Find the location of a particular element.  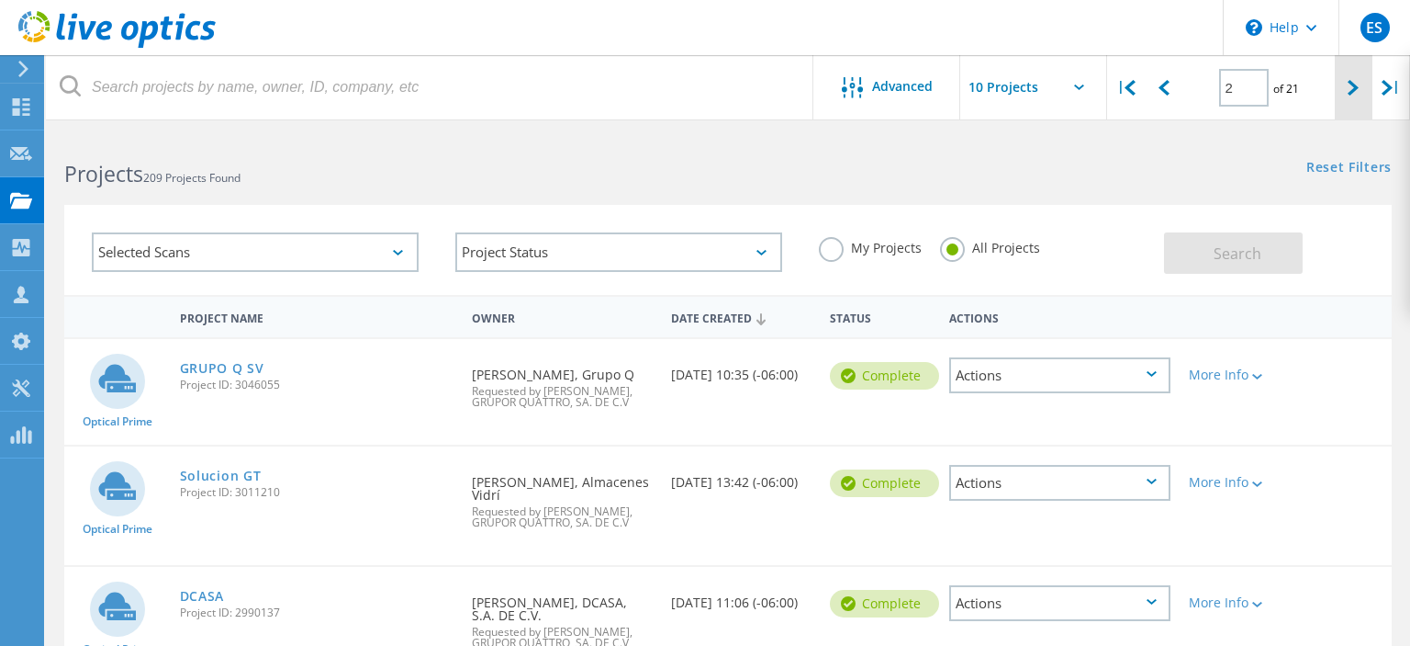

button: Search is located at coordinates (1233, 253).